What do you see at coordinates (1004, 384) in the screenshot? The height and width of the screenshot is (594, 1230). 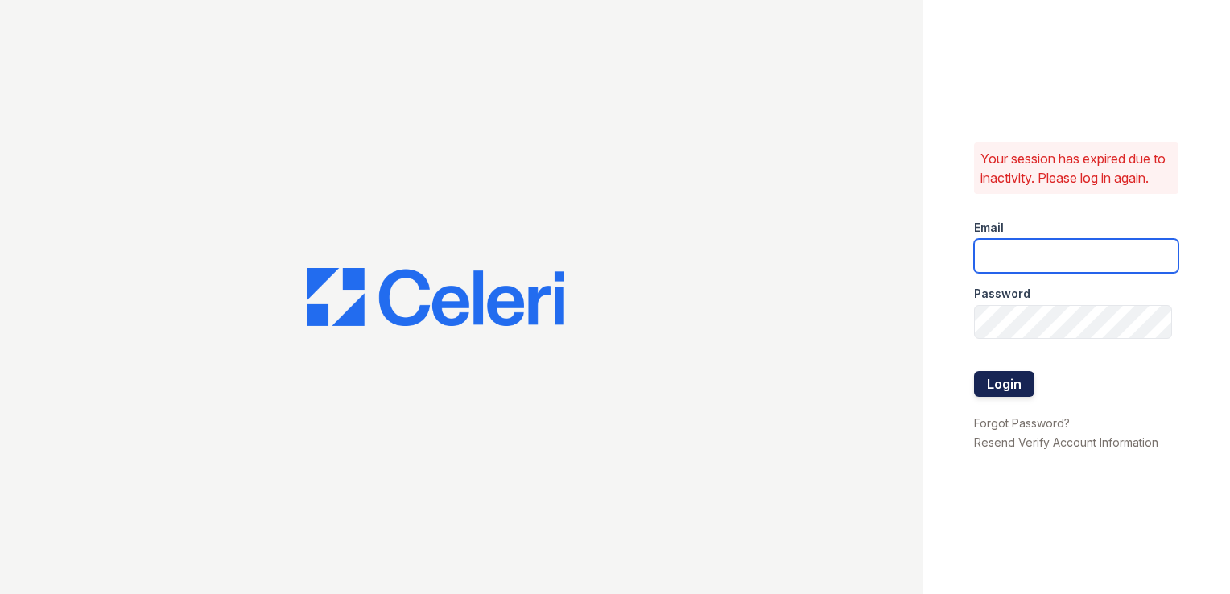 I see `button: Login` at bounding box center [1004, 384].